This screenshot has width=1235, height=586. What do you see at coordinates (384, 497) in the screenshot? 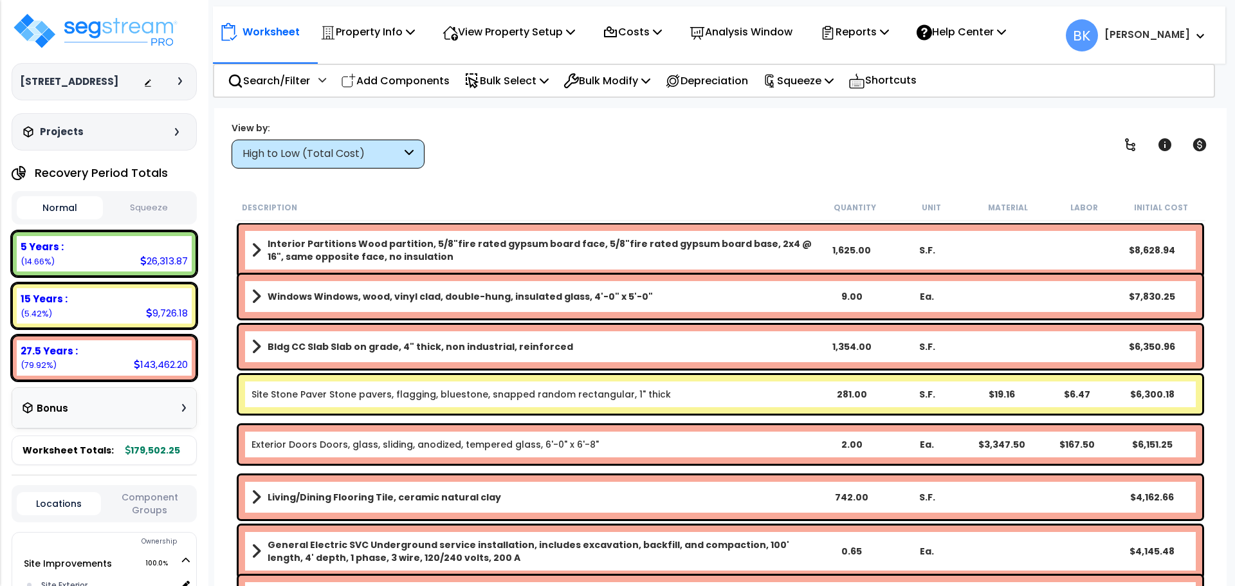
I see `b: Living/Dining Flooring Tile, ceramic natural clay` at bounding box center [384, 497].